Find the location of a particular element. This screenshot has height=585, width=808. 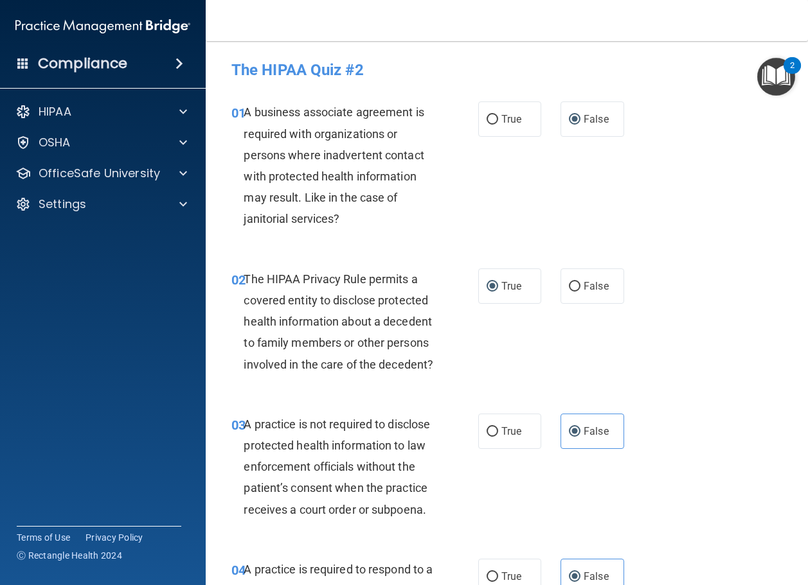

p: HIPAA is located at coordinates (55, 112).